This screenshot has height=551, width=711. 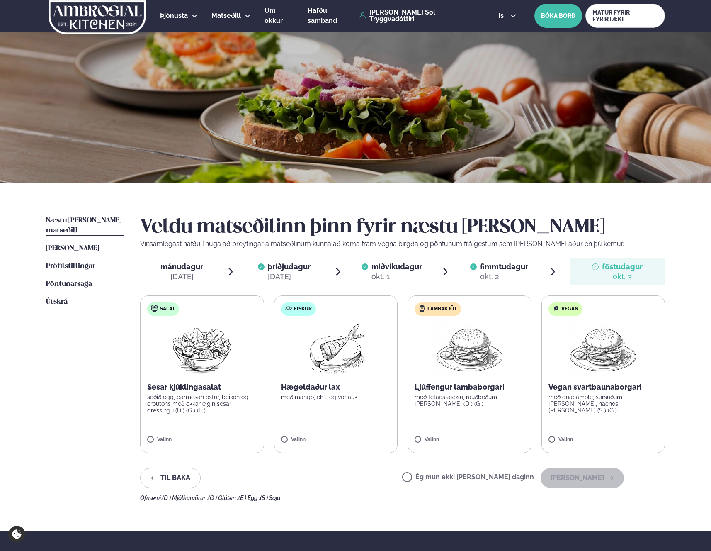 I want to click on a: Útskrá, so click(x=57, y=302).